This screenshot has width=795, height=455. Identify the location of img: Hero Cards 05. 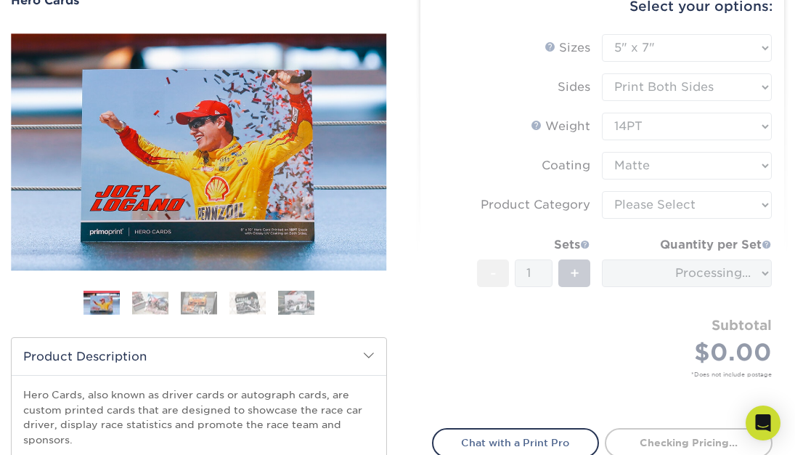
(296, 302).